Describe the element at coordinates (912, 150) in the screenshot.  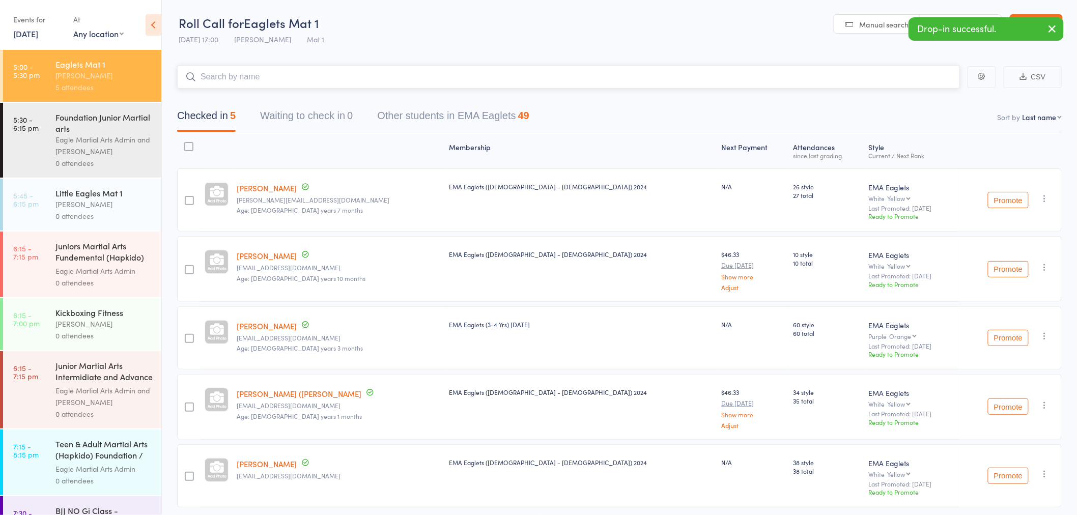
I see `div: Style` at that location.